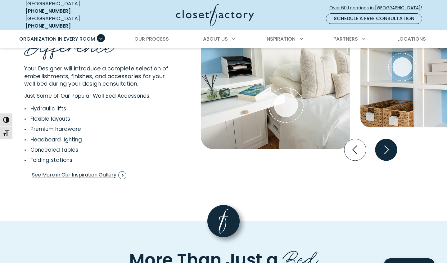 This screenshot has width=447, height=263. Describe the element at coordinates (215, 15) in the screenshot. I see `img: Closet Factory Logo` at that location.